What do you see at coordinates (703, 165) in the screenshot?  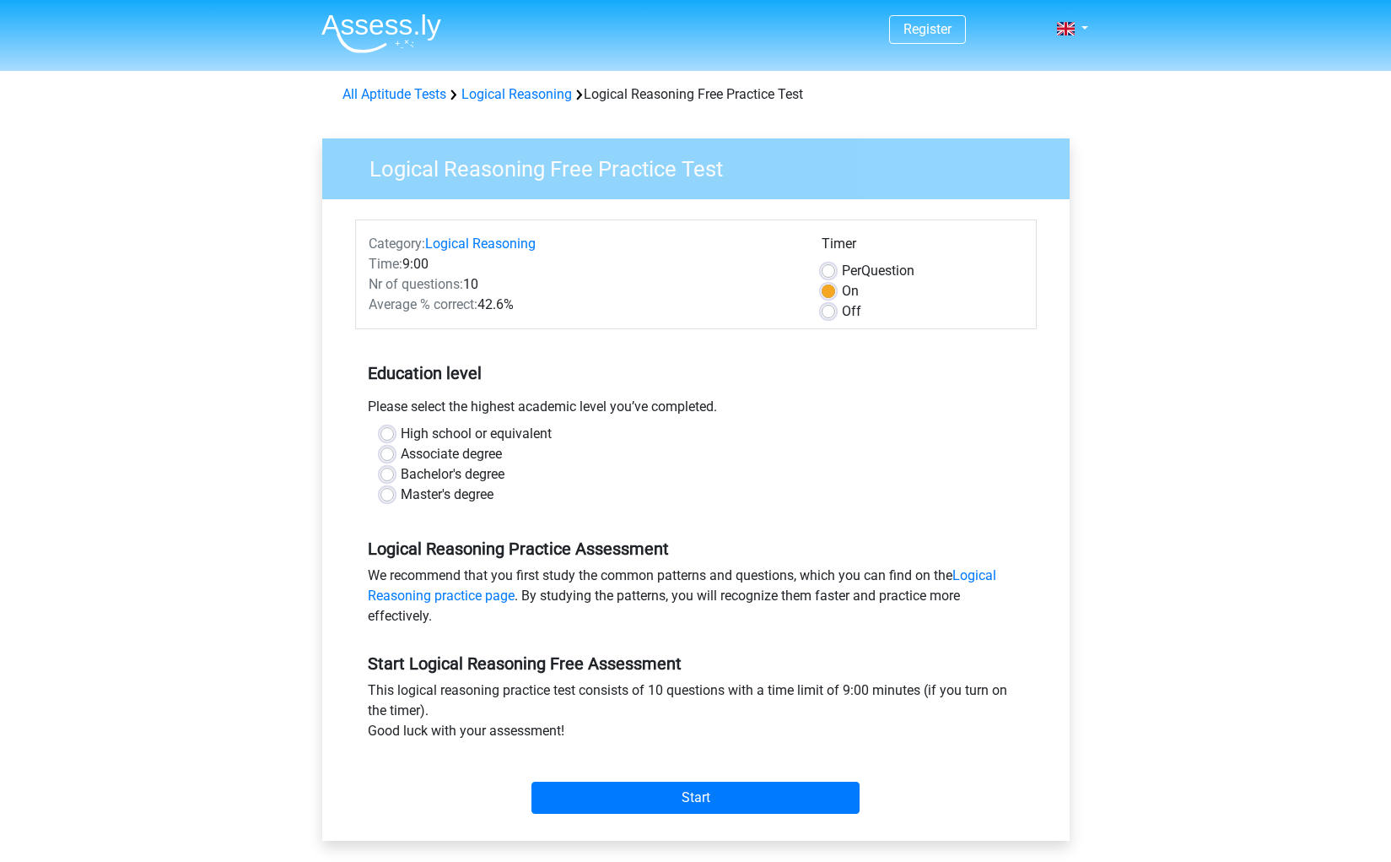 I see `h3: Logical Reasoning Free Practice Test` at bounding box center [703, 165].